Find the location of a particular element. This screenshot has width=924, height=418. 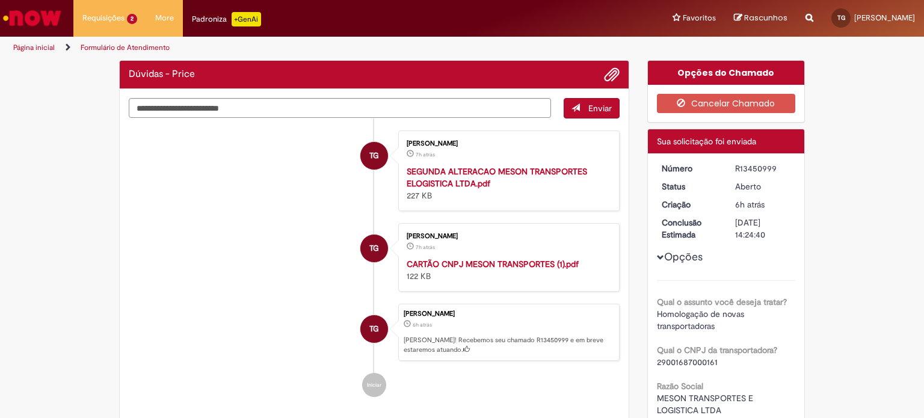

h2: Dúvidas - Price Histórico de tíquete is located at coordinates (162, 75).